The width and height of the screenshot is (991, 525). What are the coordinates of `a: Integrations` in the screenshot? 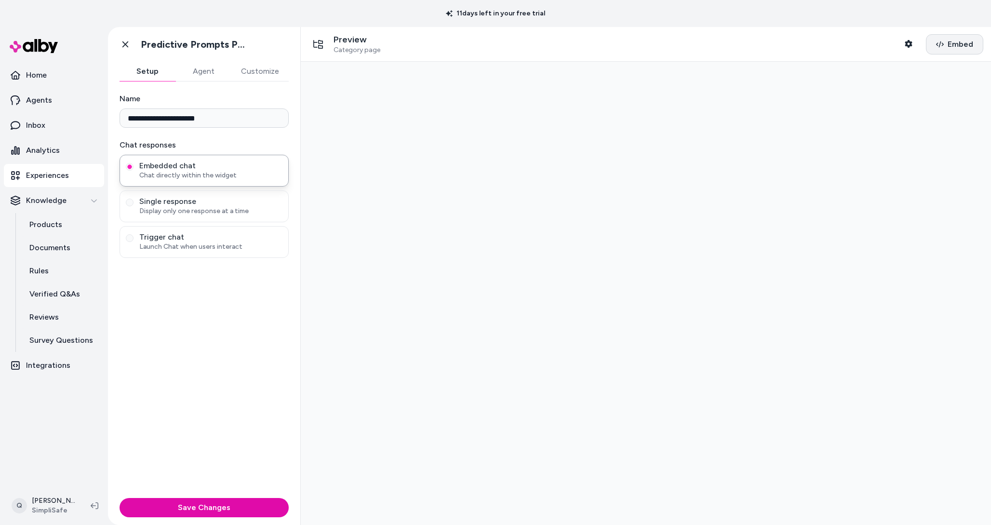 It's located at (54, 365).